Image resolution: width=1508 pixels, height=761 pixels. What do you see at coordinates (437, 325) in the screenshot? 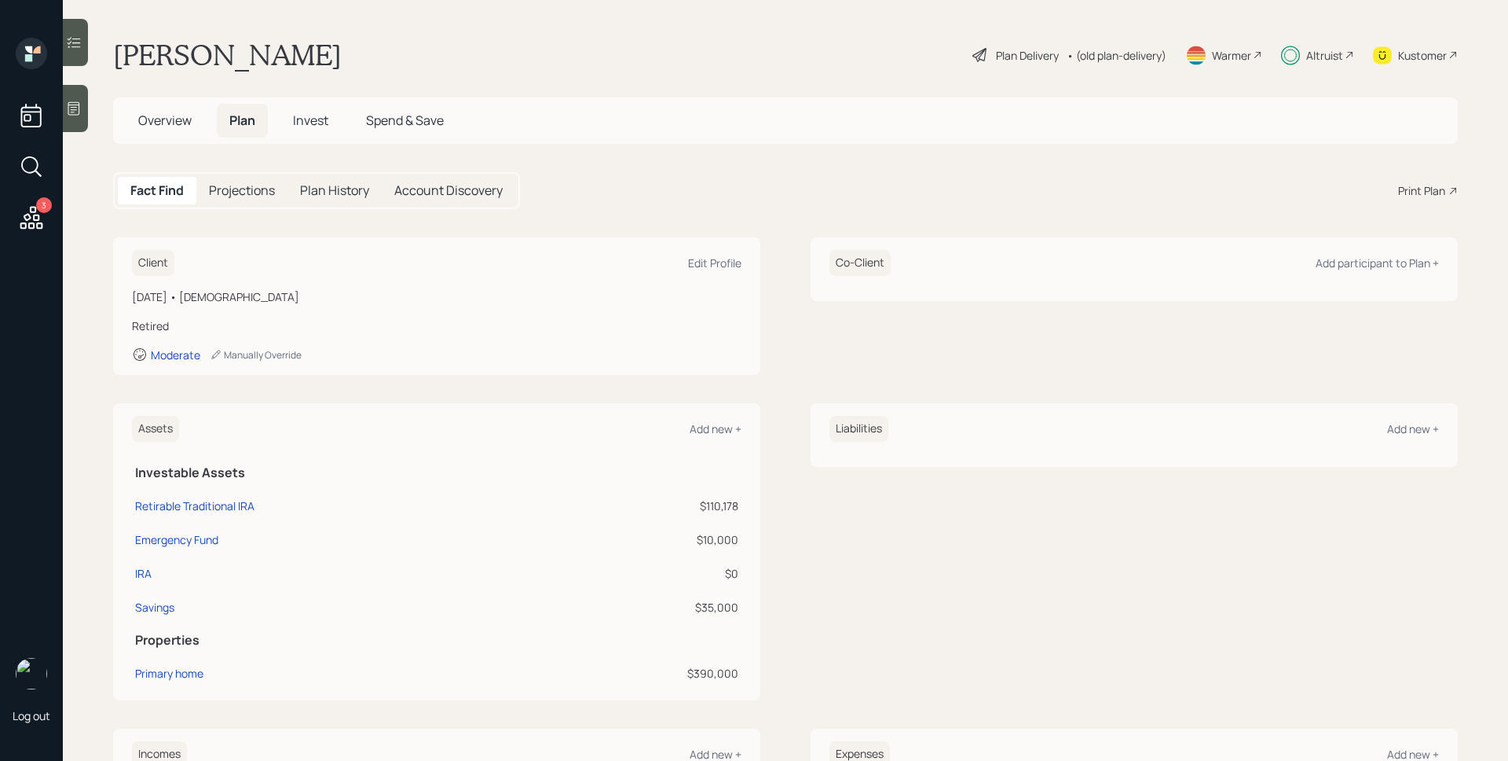
I see `div: Retired` at bounding box center [437, 325].